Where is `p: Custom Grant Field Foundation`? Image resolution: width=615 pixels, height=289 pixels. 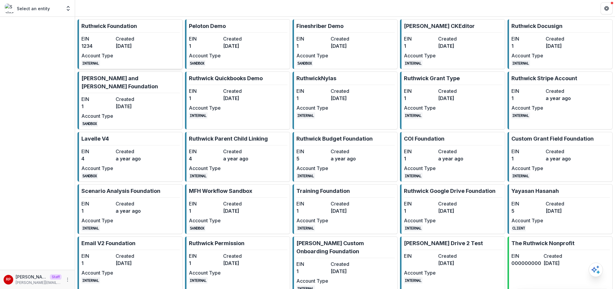 p: Custom Grant Field Foundation is located at coordinates (552, 138).